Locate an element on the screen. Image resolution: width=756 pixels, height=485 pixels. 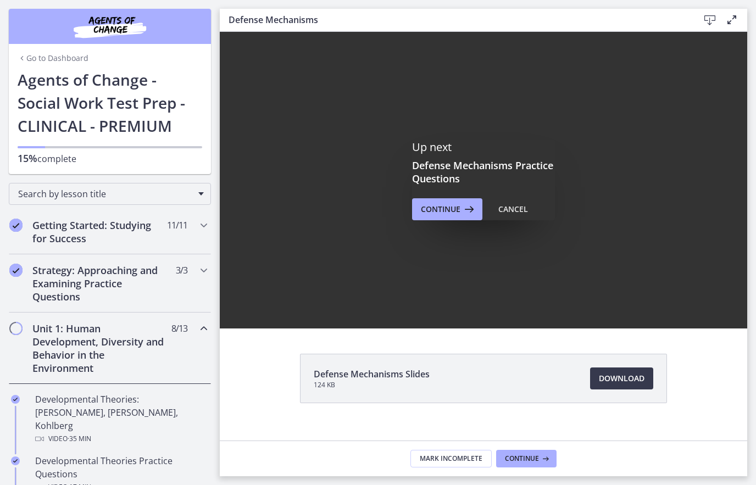
h3: Defense Mechanisms Practice Questions is located at coordinates (484, 172).